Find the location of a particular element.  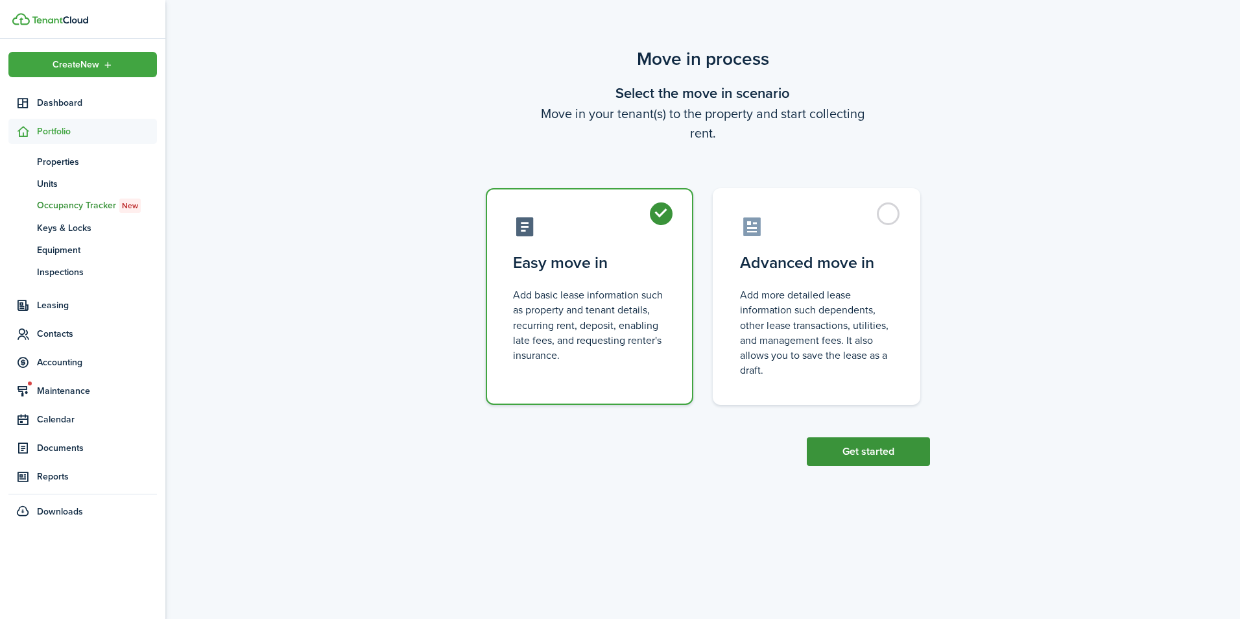

span: Accounting is located at coordinates (97, 362).